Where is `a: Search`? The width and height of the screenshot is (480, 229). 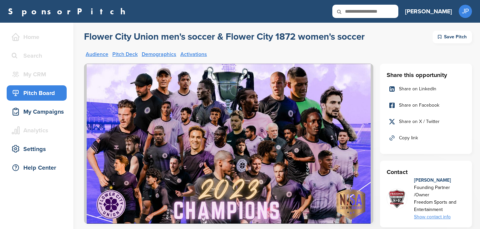
a: Search is located at coordinates (37, 56).